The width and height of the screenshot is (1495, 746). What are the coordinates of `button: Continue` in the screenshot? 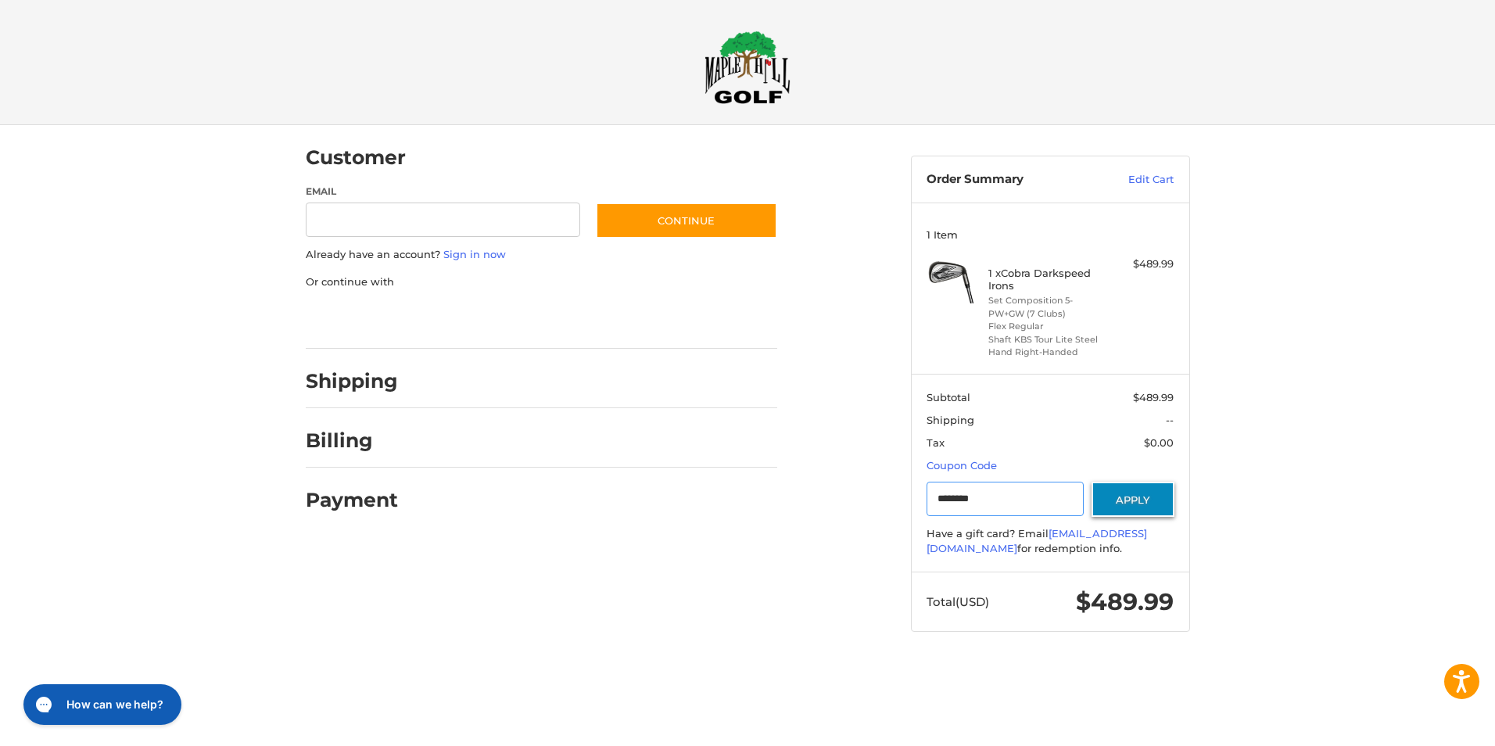 It's located at (686, 220).